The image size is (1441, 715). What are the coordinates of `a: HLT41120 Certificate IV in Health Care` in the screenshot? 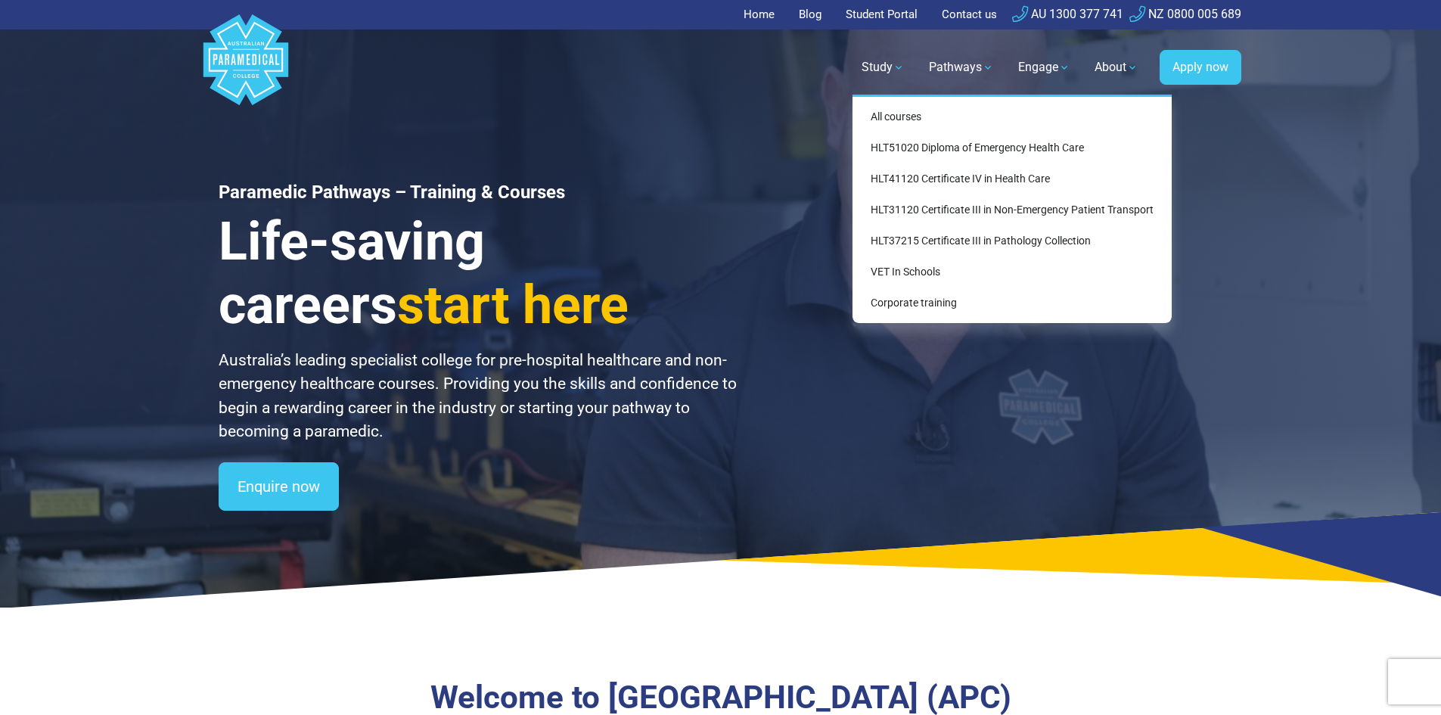 It's located at (1012, 178).